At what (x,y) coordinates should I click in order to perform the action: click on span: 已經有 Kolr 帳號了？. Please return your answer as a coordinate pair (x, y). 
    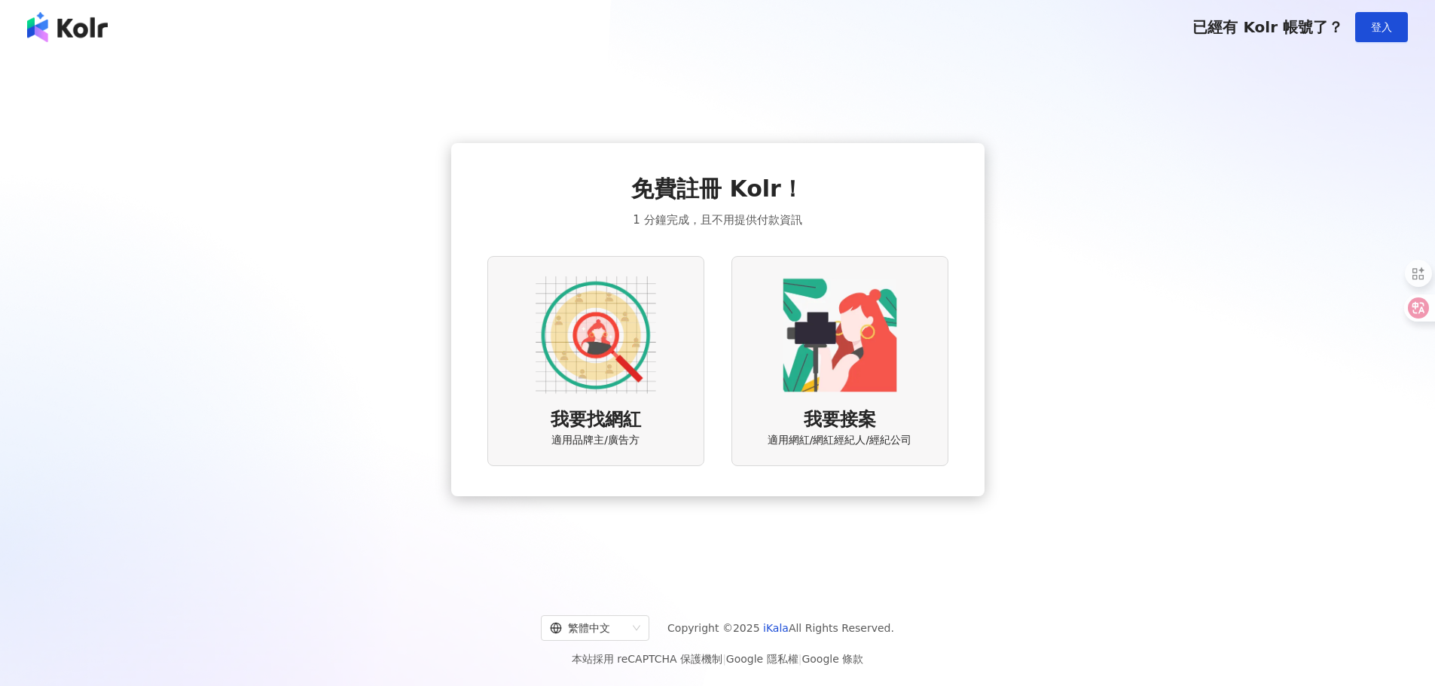
    Looking at the image, I should click on (1268, 27).